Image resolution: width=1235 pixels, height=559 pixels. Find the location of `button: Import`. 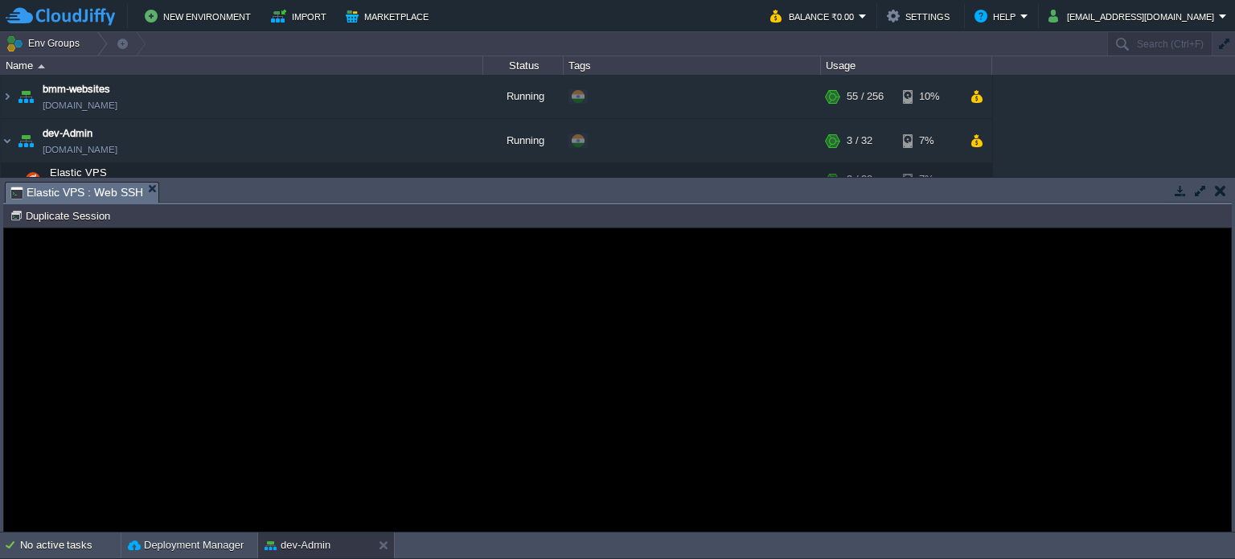

button: Import is located at coordinates (301, 16).